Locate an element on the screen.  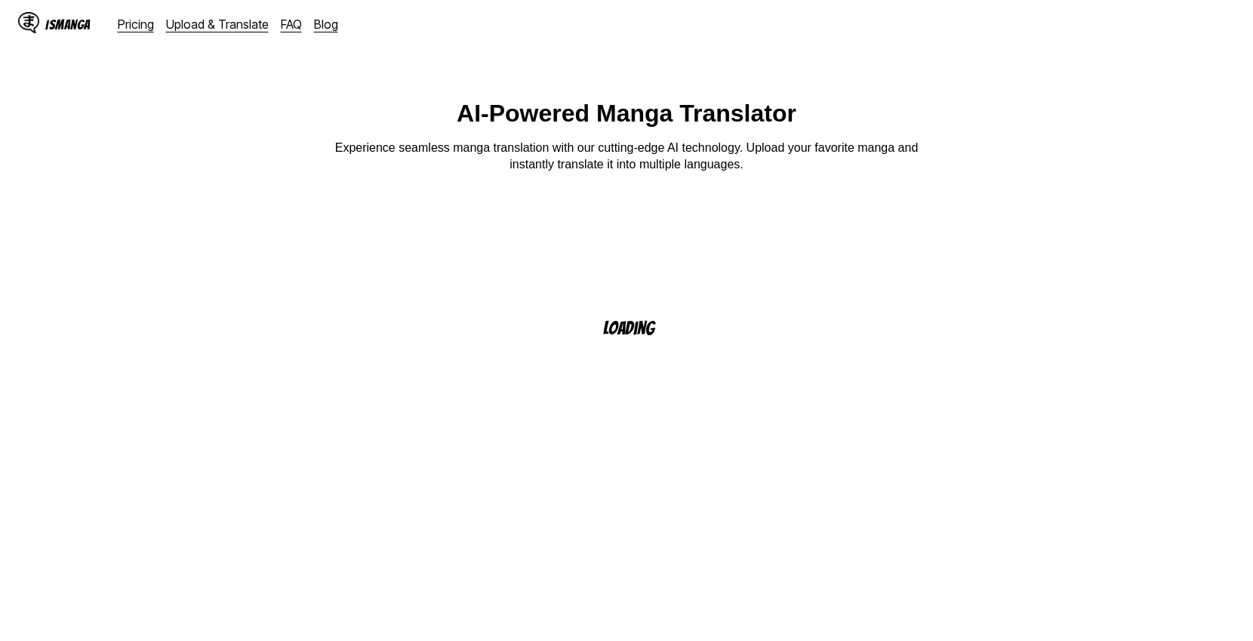
div: IsManga is located at coordinates (68, 24).